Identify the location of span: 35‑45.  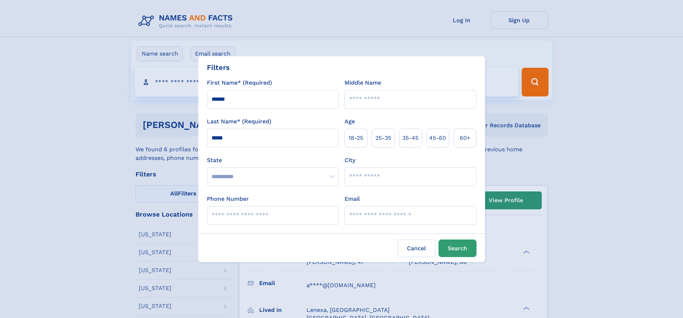
(410, 138).